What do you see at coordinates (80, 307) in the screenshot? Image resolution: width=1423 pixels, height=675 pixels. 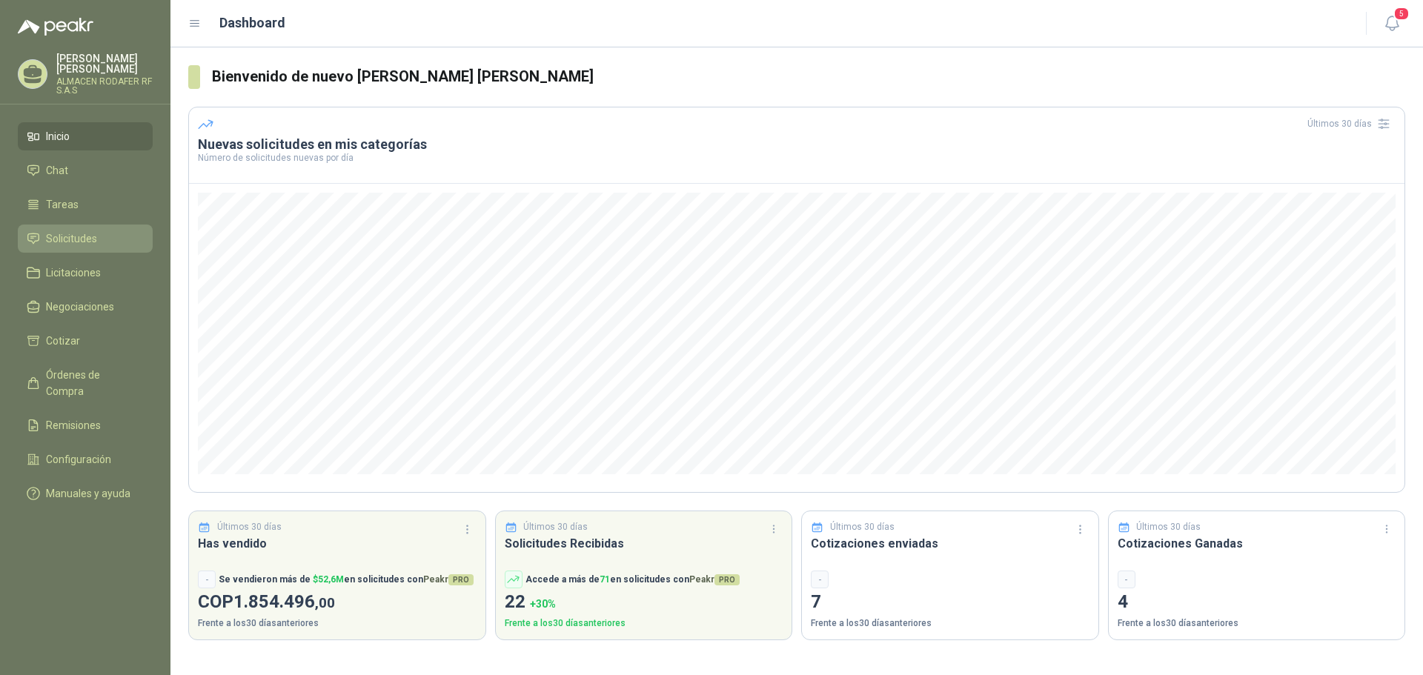 I see `span: Negociaciones` at bounding box center [80, 307].